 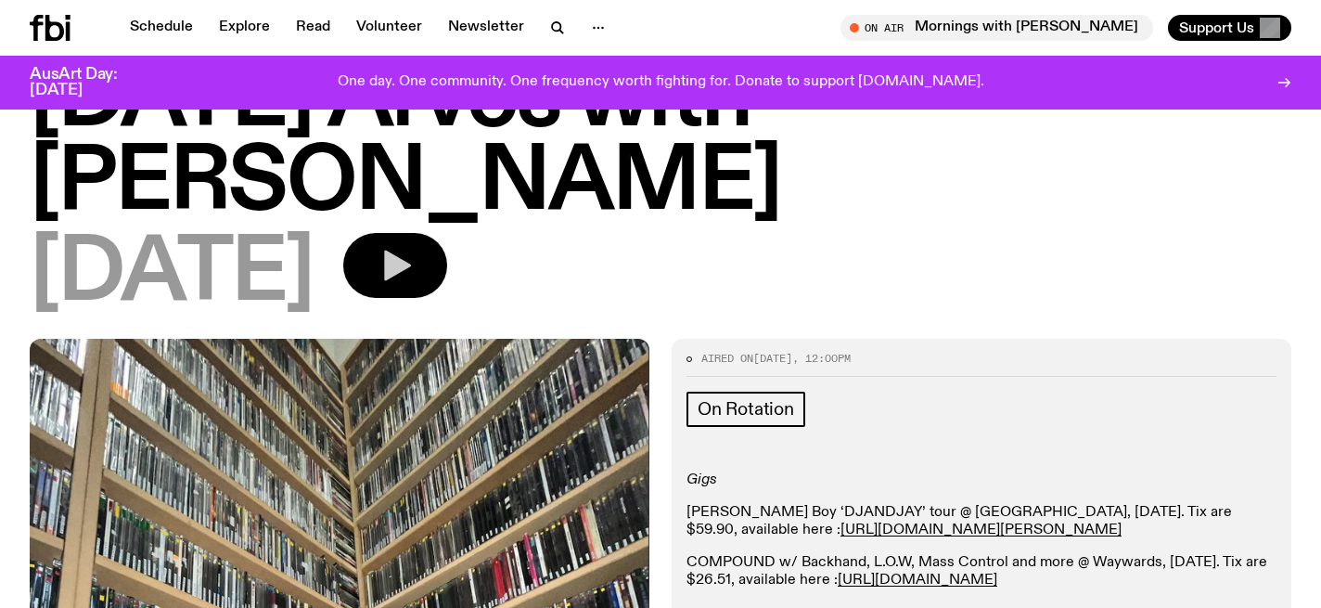 I want to click on a: Volunteer, so click(x=389, y=28).